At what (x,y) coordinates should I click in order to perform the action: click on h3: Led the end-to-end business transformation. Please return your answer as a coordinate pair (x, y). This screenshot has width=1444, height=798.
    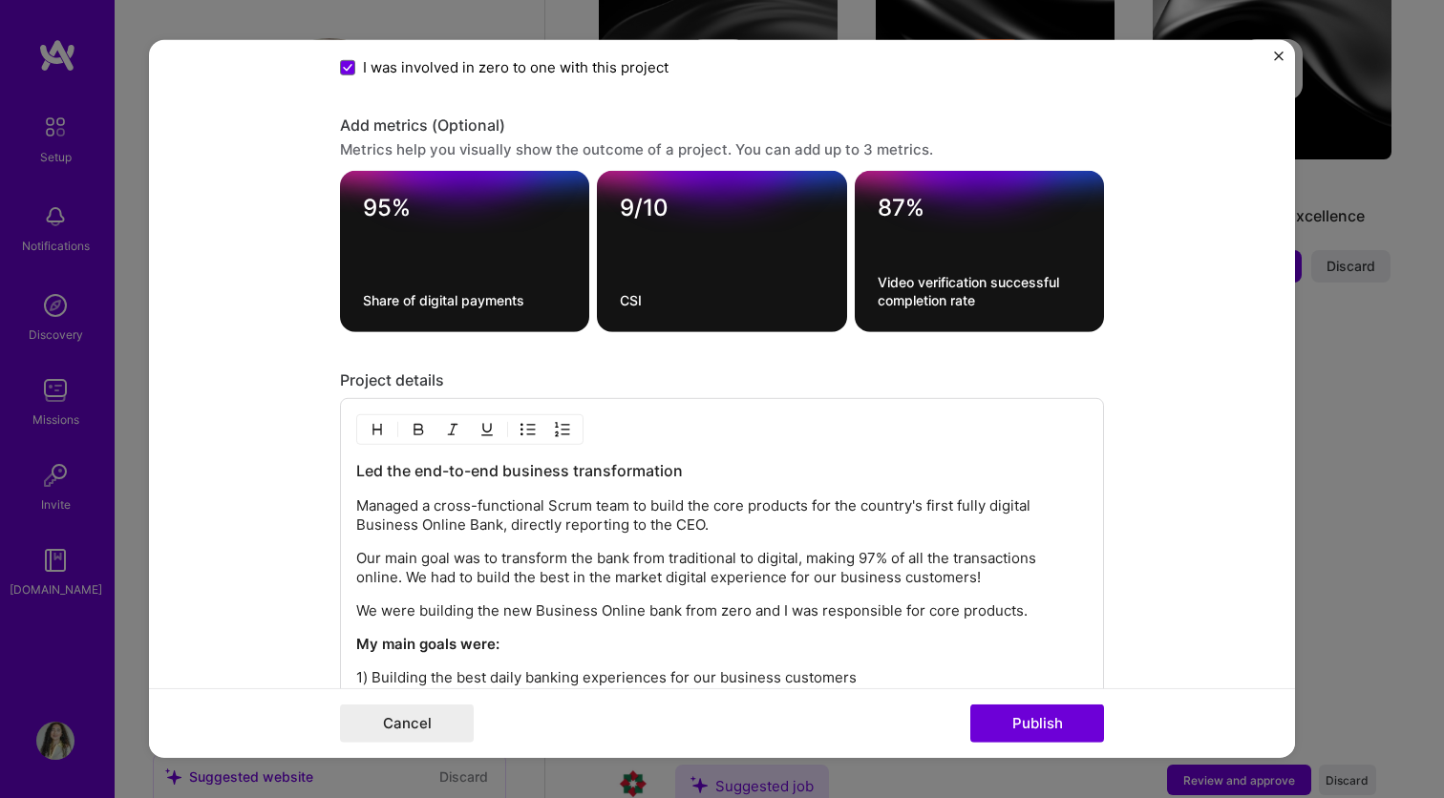
    Looking at the image, I should click on (722, 471).